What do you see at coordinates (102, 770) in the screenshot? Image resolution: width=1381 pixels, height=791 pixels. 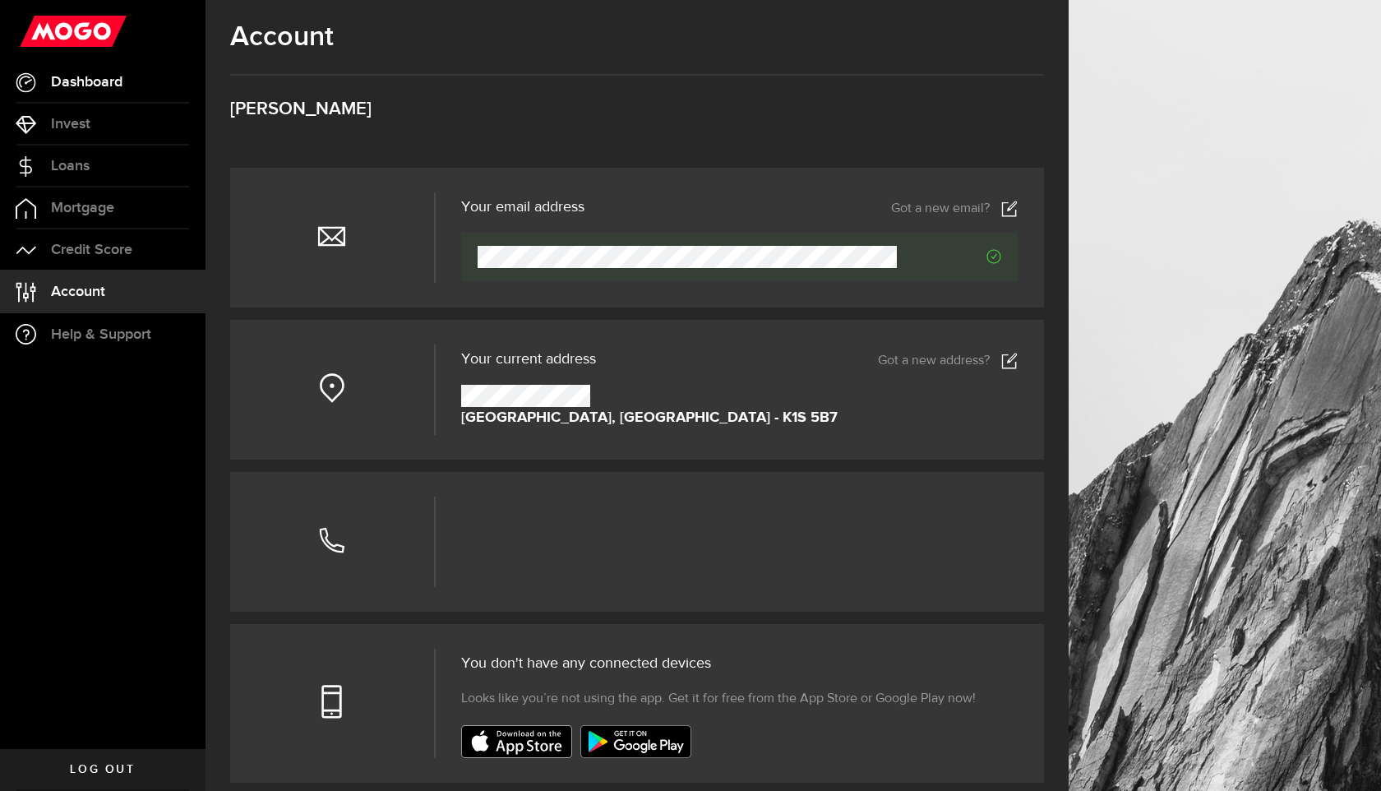 I see `span: Log out` at bounding box center [102, 770].